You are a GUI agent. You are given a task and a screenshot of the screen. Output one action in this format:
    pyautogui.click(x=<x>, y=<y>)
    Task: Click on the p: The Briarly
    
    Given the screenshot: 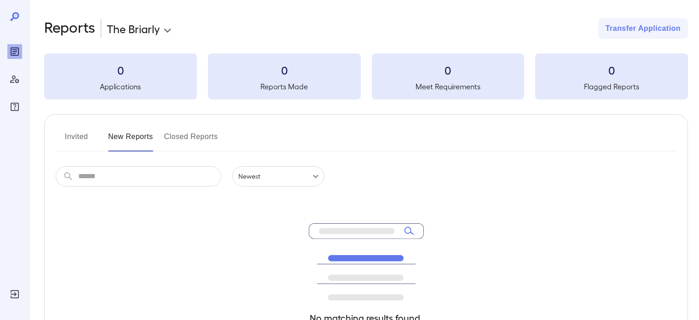 What is the action you would take?
    pyautogui.click(x=133, y=29)
    